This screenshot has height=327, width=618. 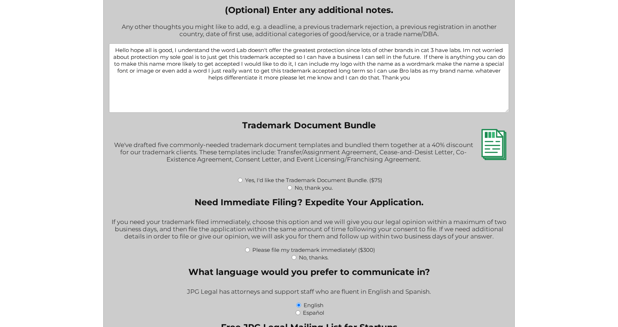 What do you see at coordinates (314, 187) in the screenshot?
I see `label: No, thank you.` at bounding box center [314, 187].